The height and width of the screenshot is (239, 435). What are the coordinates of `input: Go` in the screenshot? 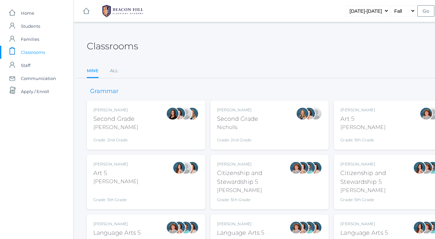 It's located at (425, 11).